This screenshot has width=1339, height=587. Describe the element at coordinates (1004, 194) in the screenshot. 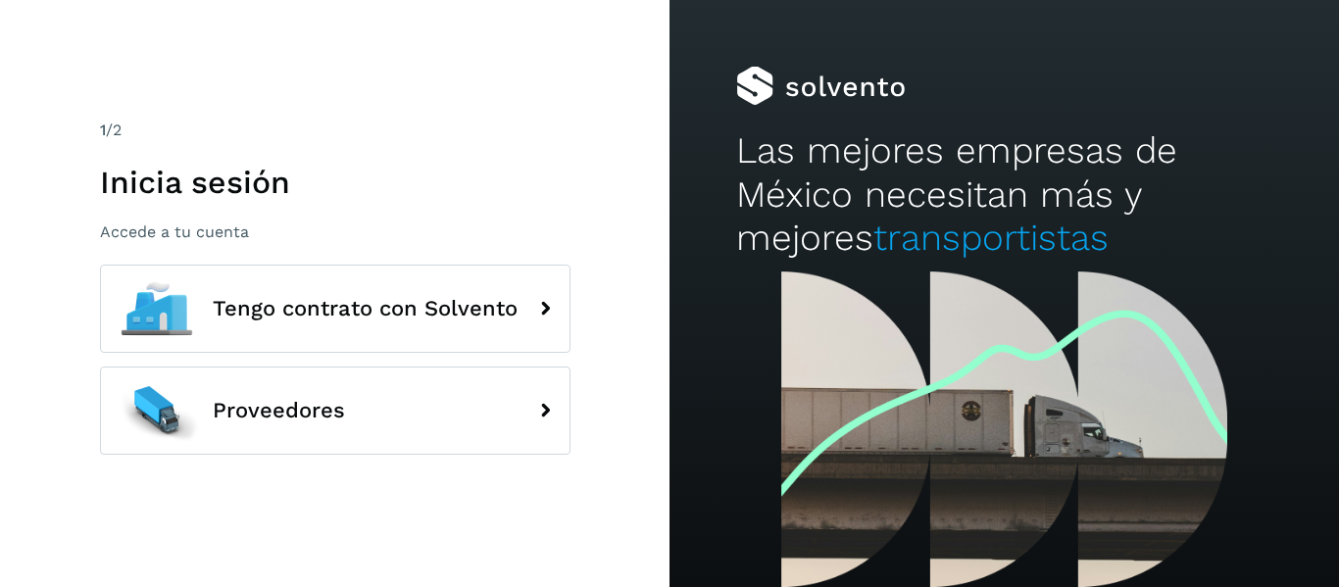

I see `h2: Las mejores empresas de México necesitan más y mejores` at that location.